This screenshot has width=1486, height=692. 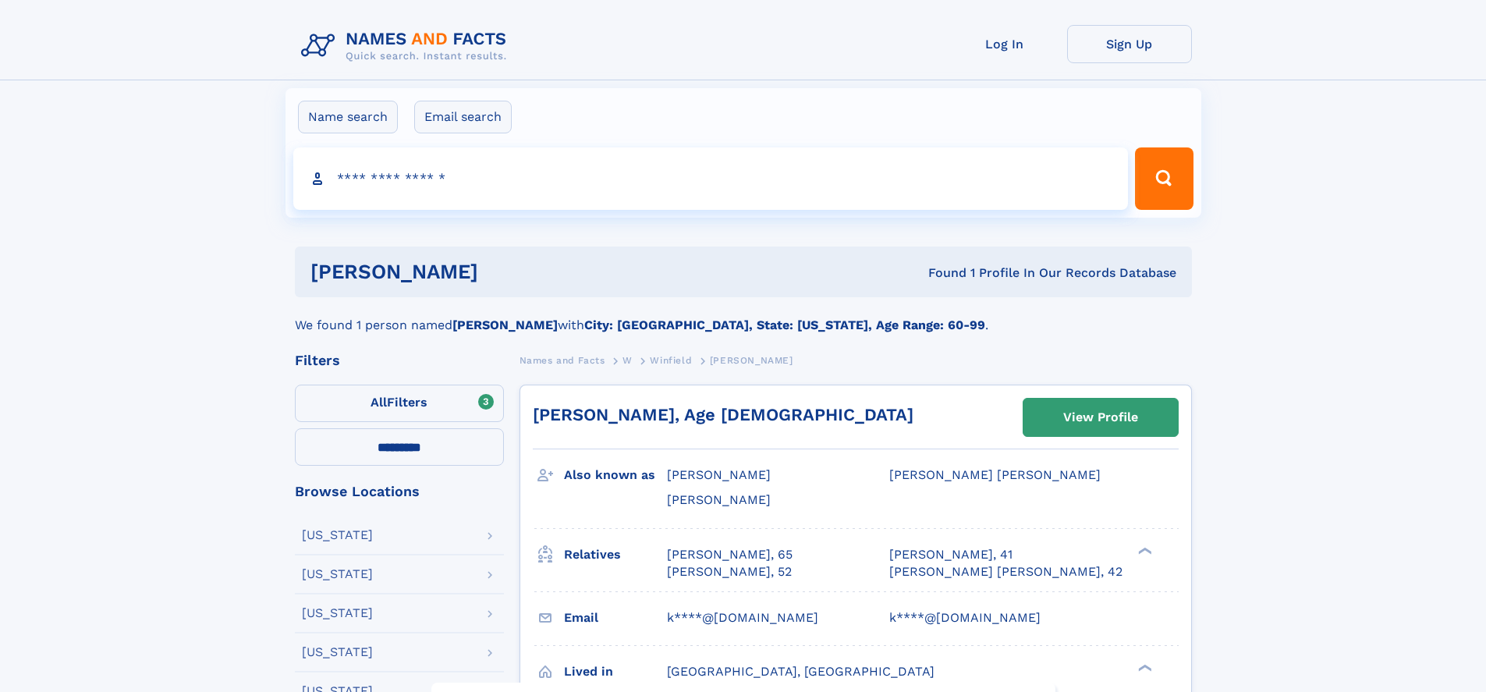 I want to click on a: Winfield, so click(x=671, y=359).